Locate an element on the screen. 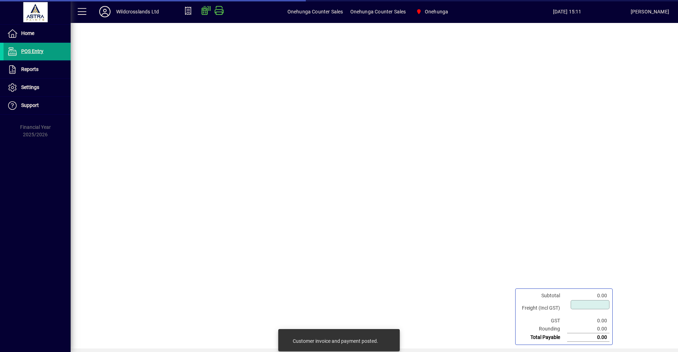 The height and width of the screenshot is (352, 678). td: Subtotal is located at coordinates (542, 295).